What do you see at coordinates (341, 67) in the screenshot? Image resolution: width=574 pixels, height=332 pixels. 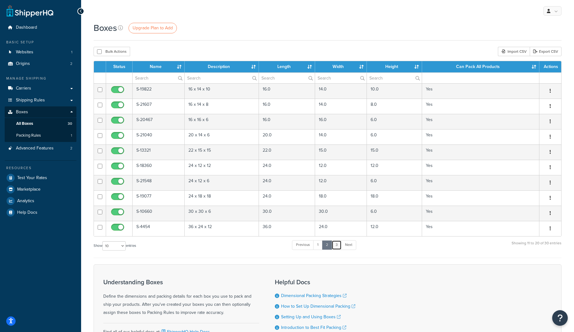 I see `th: Width : activate to sort column ascending` at bounding box center [341, 67].